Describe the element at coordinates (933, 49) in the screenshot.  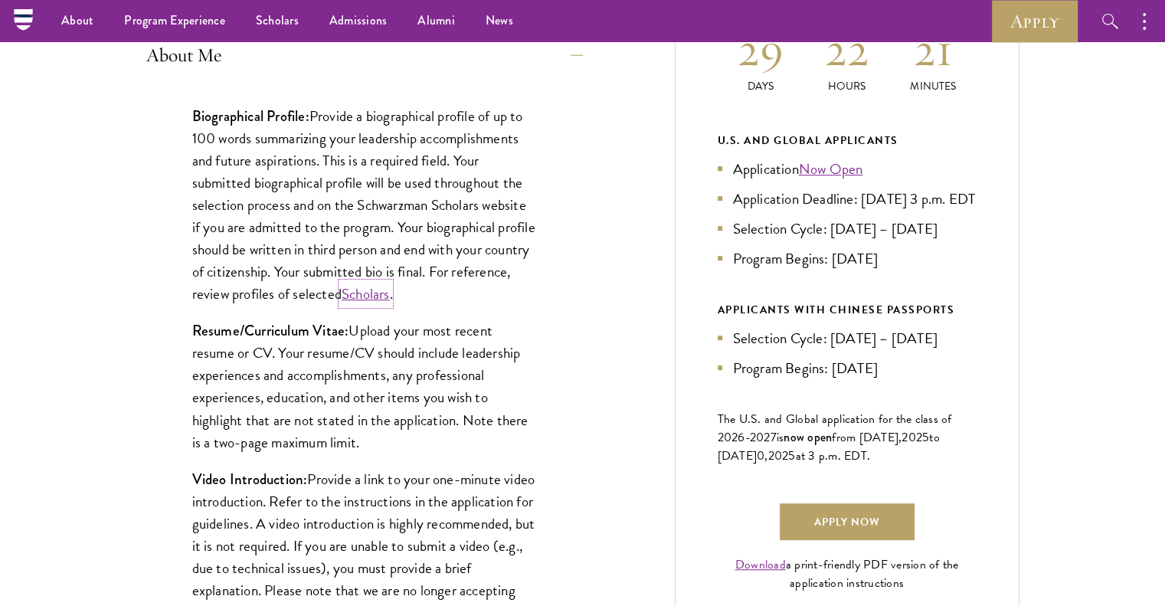
I see `h2: 21` at that location.